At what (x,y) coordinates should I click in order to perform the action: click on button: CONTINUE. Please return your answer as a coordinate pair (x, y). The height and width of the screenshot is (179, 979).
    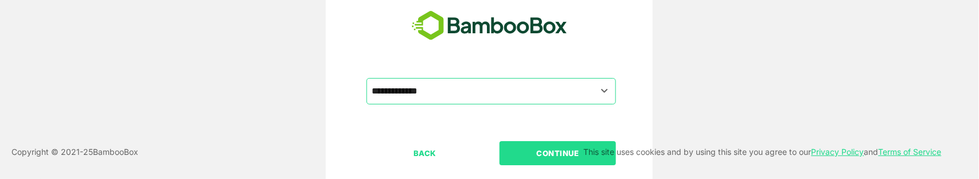
    Looking at the image, I should click on (558, 153).